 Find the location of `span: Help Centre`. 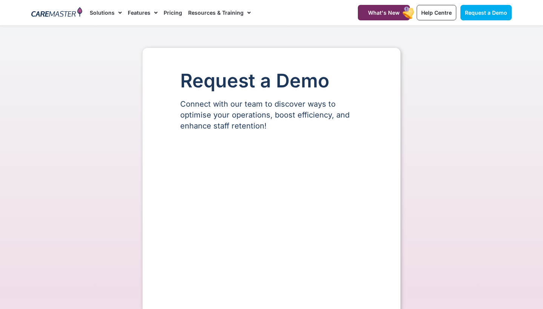

span: Help Centre is located at coordinates (437, 12).